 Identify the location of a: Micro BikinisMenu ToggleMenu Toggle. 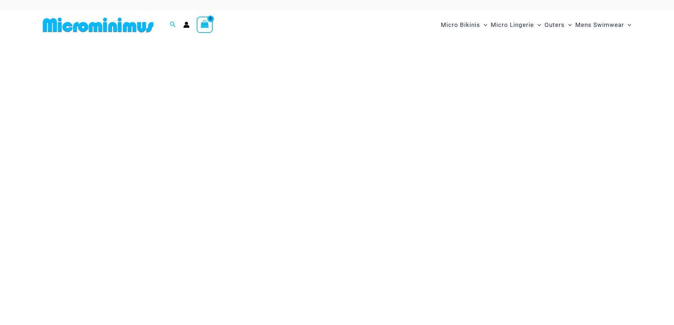
(464, 25).